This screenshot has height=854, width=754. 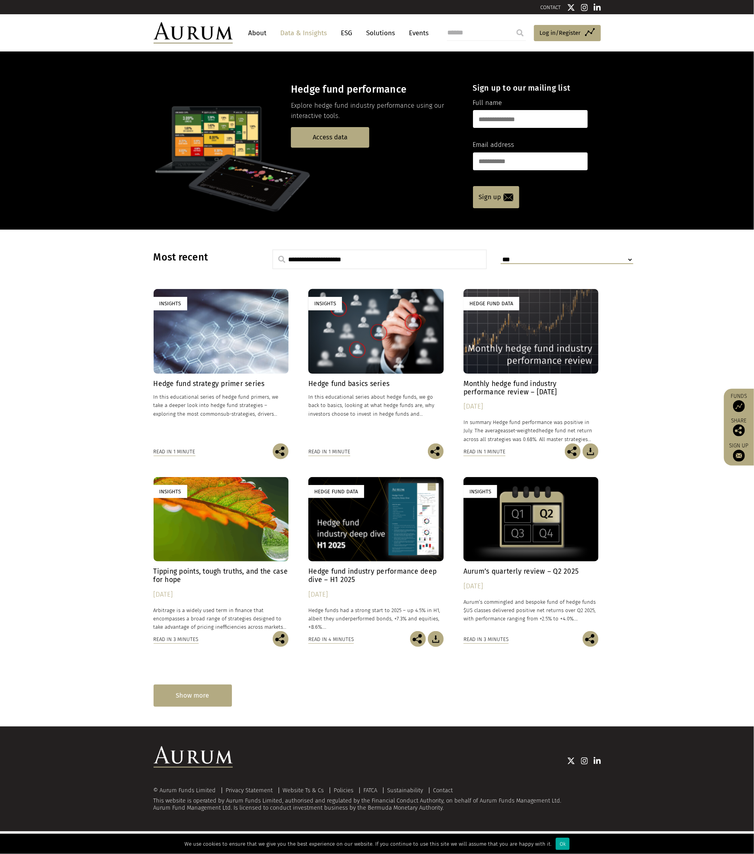 I want to click on a: Website Ts & Cs, so click(x=304, y=790).